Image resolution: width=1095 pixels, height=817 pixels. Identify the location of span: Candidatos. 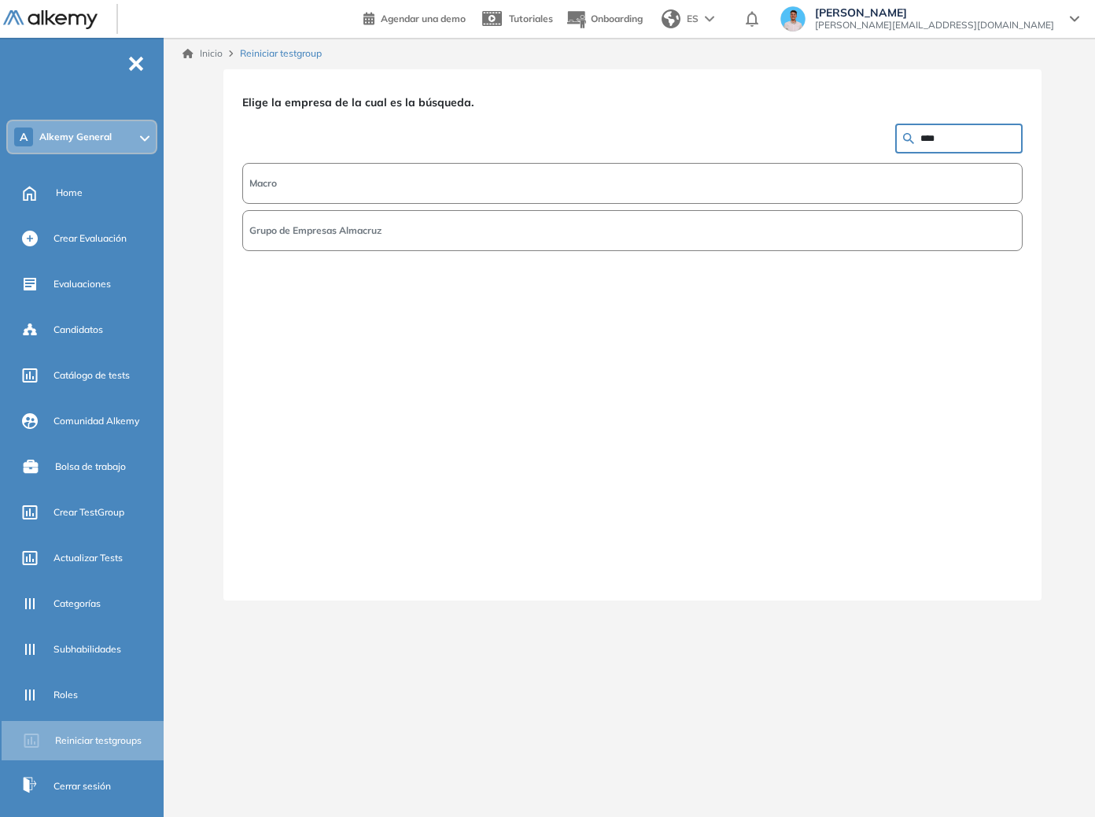
(78, 330).